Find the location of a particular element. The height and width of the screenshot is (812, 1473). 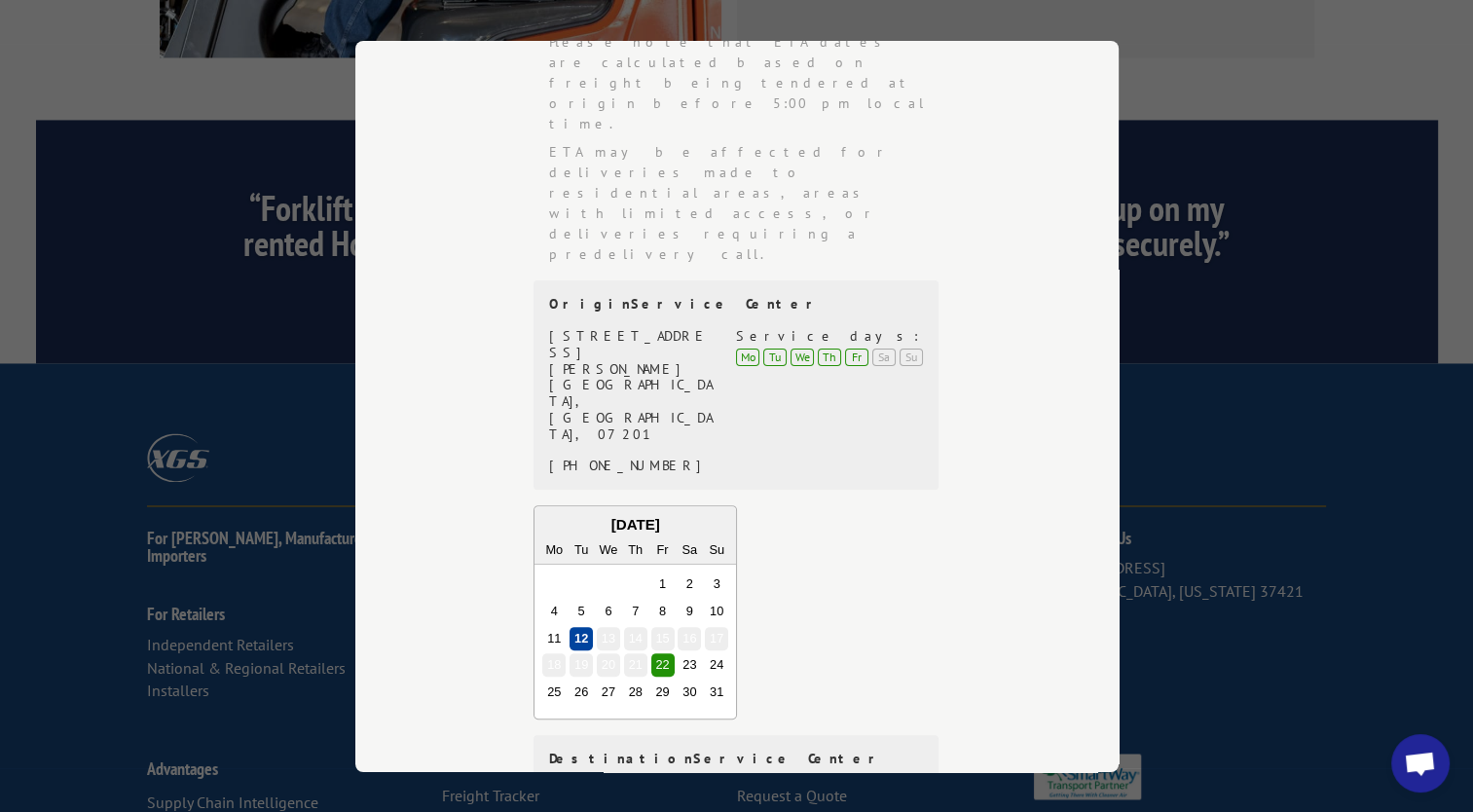

div: Choose Saturday, August 2nd, 2025 is located at coordinates (690, 585).